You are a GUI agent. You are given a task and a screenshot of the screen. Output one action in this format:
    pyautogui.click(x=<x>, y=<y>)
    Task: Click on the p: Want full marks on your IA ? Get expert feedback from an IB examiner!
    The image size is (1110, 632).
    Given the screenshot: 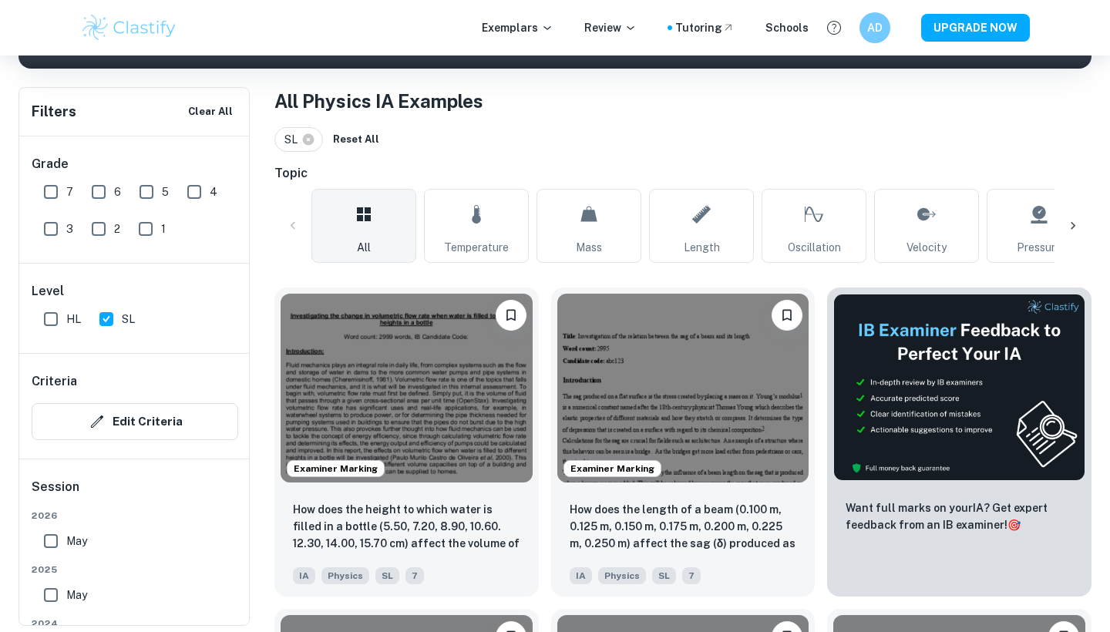 What is the action you would take?
    pyautogui.click(x=959, y=517)
    